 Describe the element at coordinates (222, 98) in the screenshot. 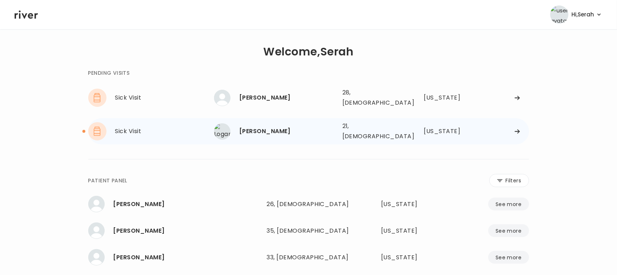

I see `img: Ashley Cox` at that location.